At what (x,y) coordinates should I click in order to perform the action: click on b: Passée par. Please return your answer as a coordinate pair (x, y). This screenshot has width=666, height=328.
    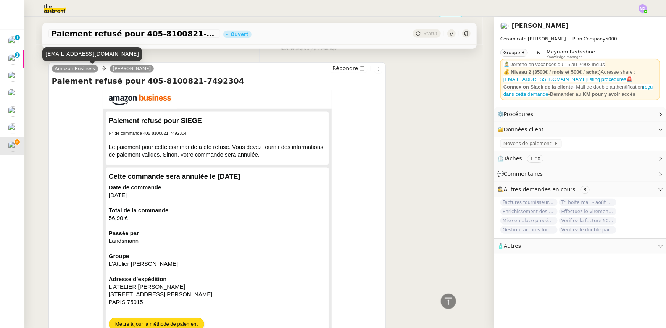
    Looking at the image, I should click on (124, 233).